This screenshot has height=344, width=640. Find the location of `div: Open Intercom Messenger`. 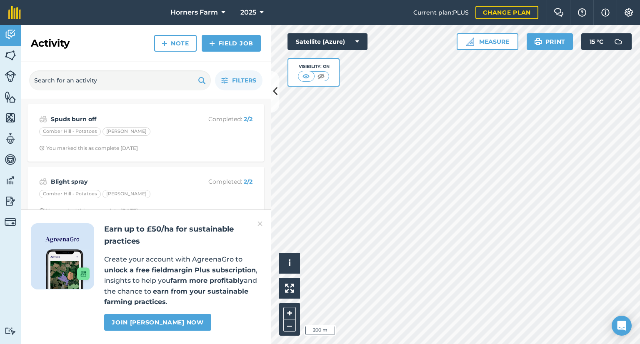

div: Open Intercom Messenger is located at coordinates (621, 326).